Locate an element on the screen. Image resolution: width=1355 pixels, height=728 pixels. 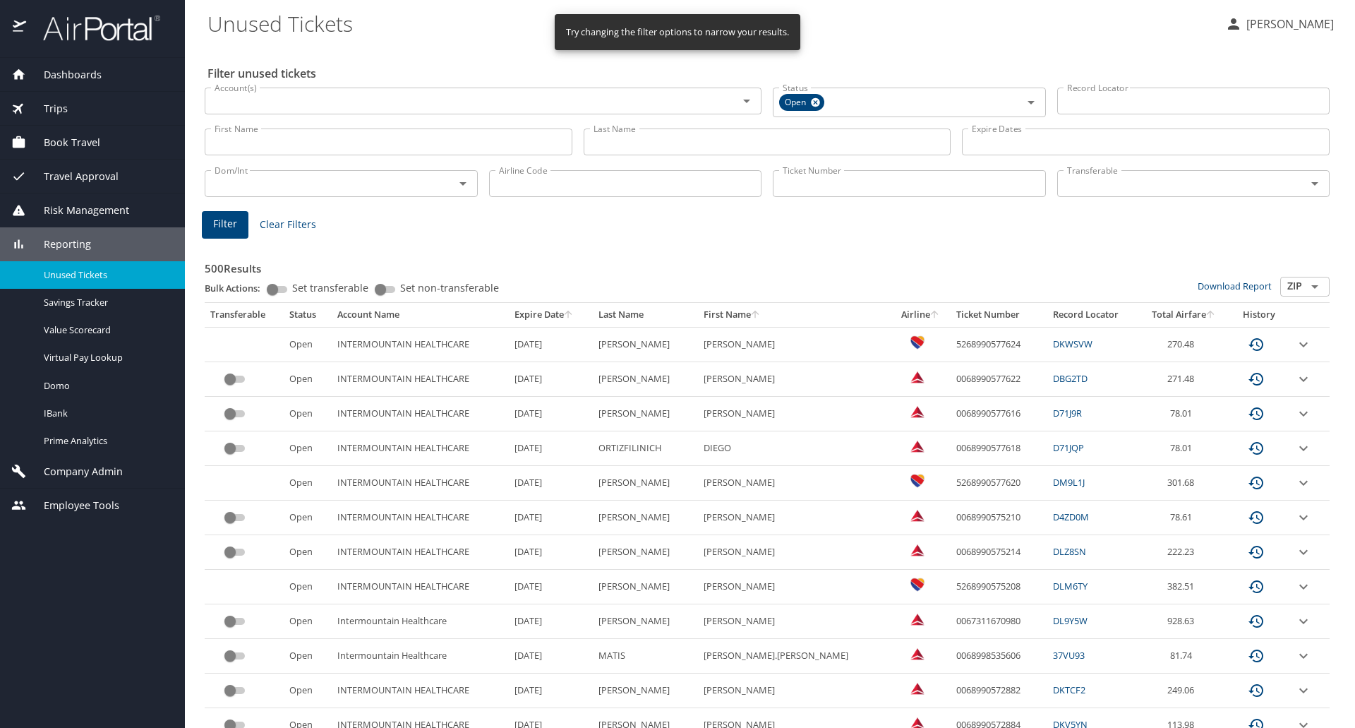
a: DLM6TY is located at coordinates (1070, 586).